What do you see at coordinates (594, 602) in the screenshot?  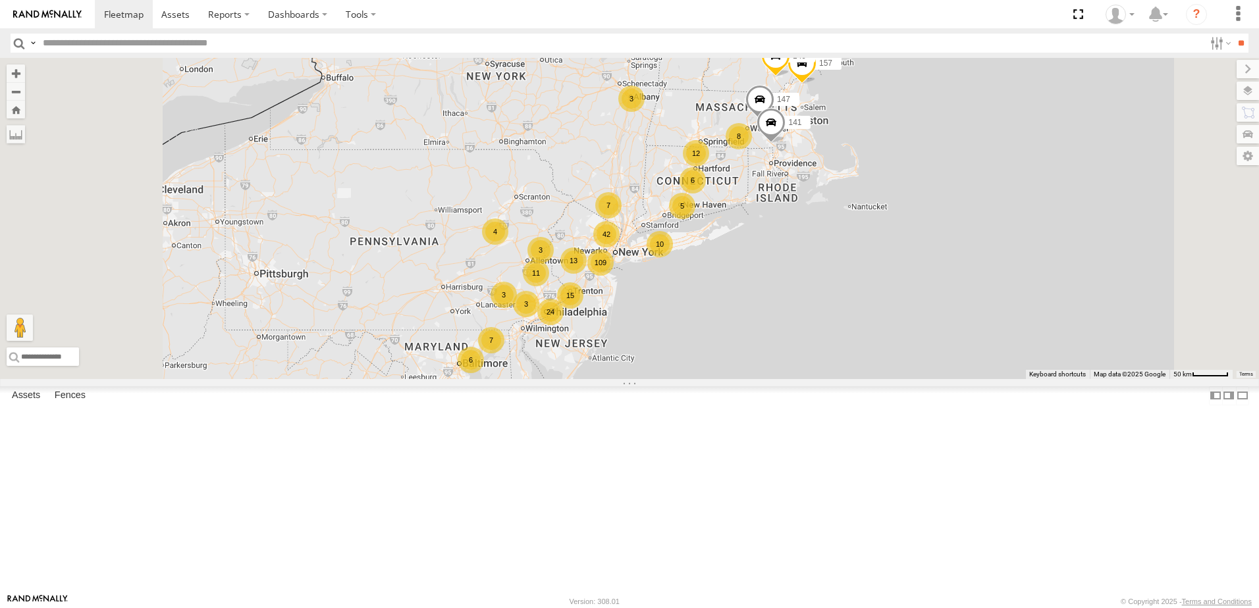 I see `div: Version: 308.01` at bounding box center [594, 602].